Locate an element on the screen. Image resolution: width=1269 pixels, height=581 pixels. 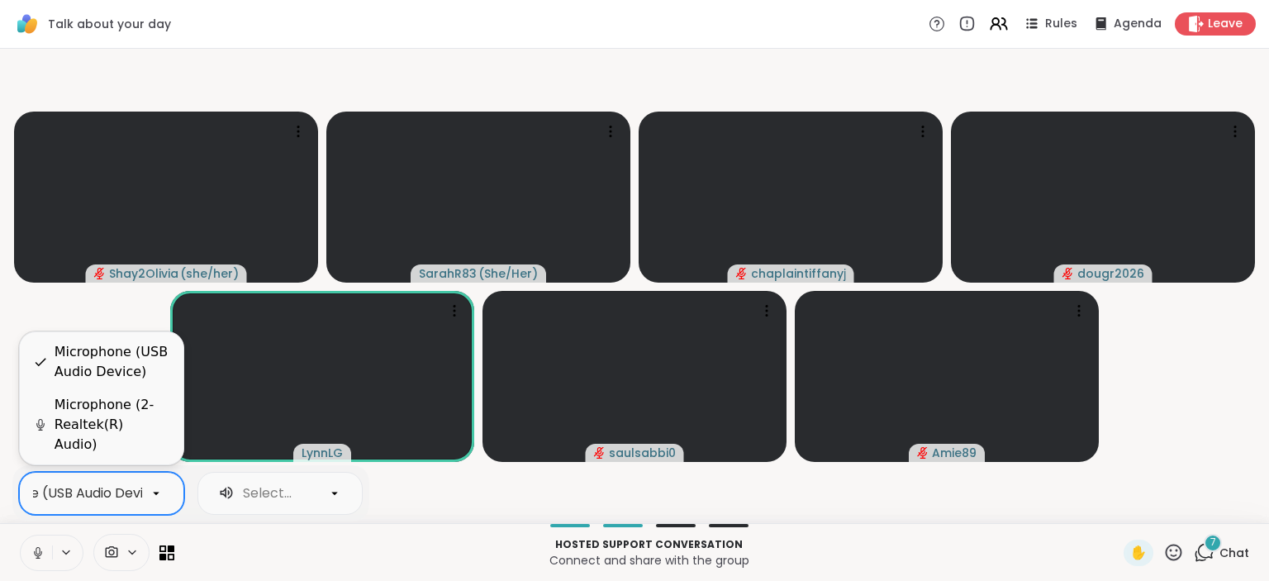
span: Talk about your day is located at coordinates (109, 24).